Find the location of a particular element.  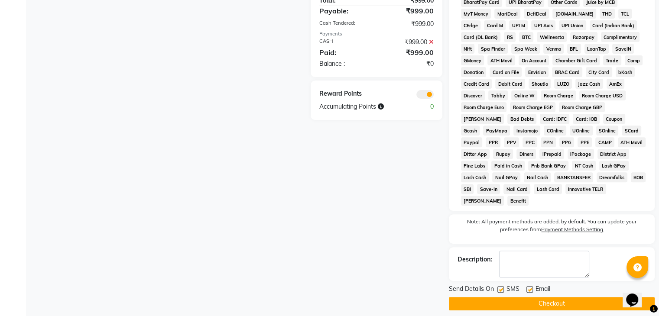

span: Paid in Cash is located at coordinates (507, 165).